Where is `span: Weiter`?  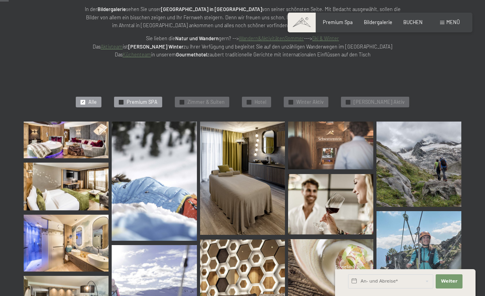
span: Weiter is located at coordinates (449, 281).